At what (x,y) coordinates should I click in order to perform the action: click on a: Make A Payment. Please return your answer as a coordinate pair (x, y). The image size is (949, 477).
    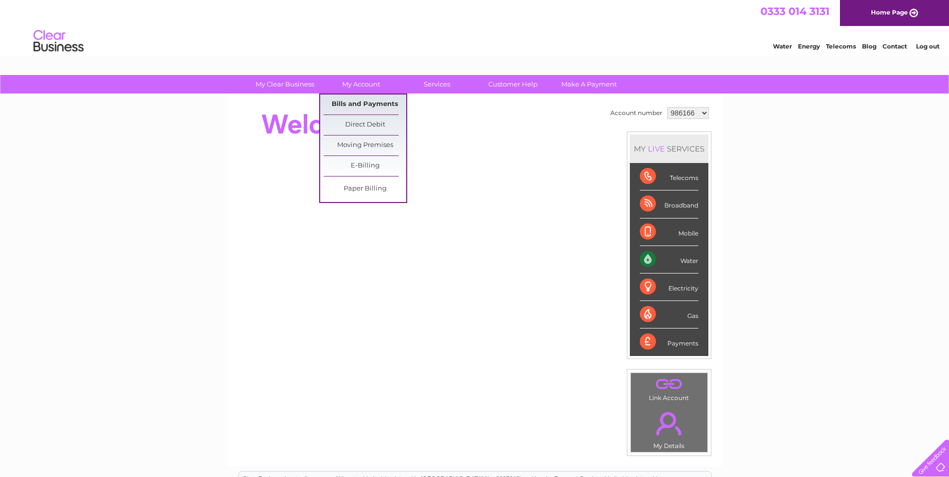
    Looking at the image, I should click on (589, 84).